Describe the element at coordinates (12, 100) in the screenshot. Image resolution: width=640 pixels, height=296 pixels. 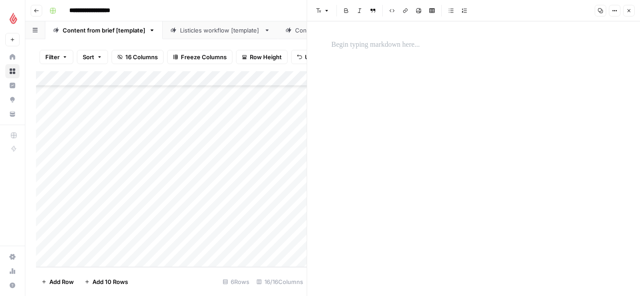
I see `a: Opportunities` at that location.